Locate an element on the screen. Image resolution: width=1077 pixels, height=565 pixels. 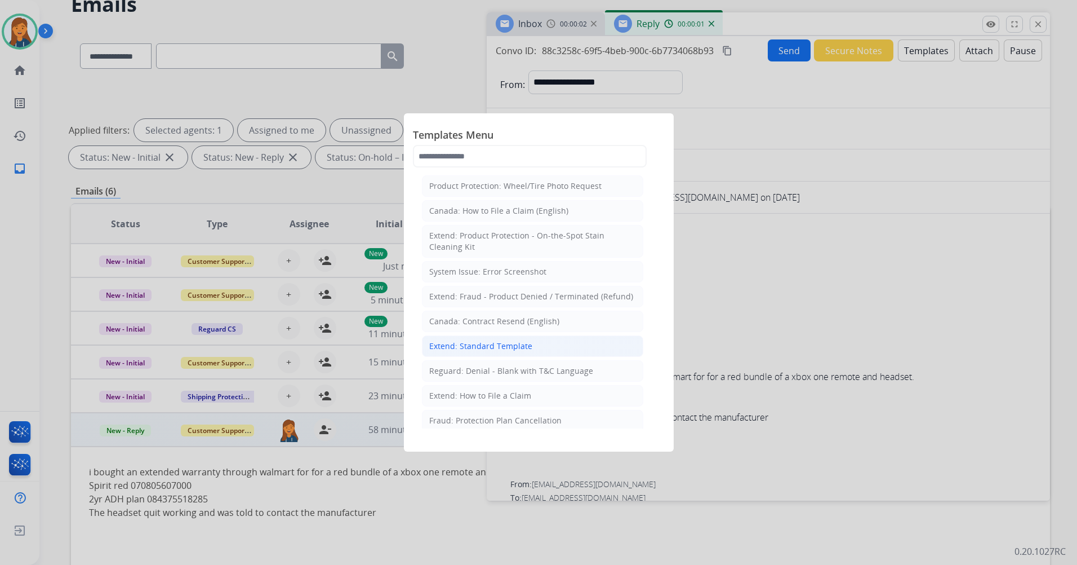
div: Extend: Product Protection - On-the-Spot Stain Cleaning Kit is located at coordinates (532, 241).